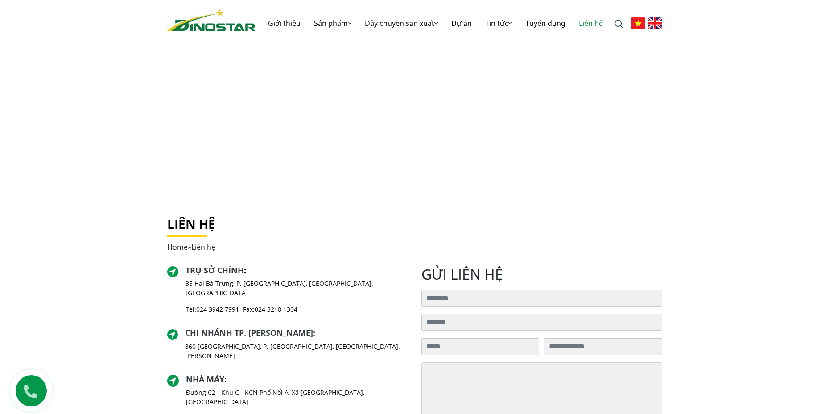 Image resolution: width=829 pixels, height=414 pixels. I want to click on a: 024 3942 7991, so click(218, 309).